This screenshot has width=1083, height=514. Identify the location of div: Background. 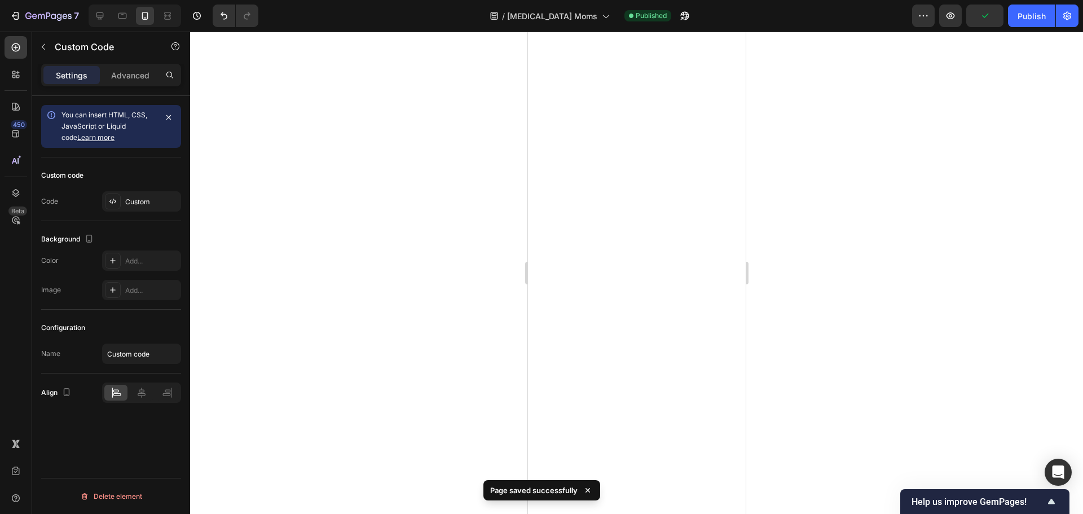
(68, 239).